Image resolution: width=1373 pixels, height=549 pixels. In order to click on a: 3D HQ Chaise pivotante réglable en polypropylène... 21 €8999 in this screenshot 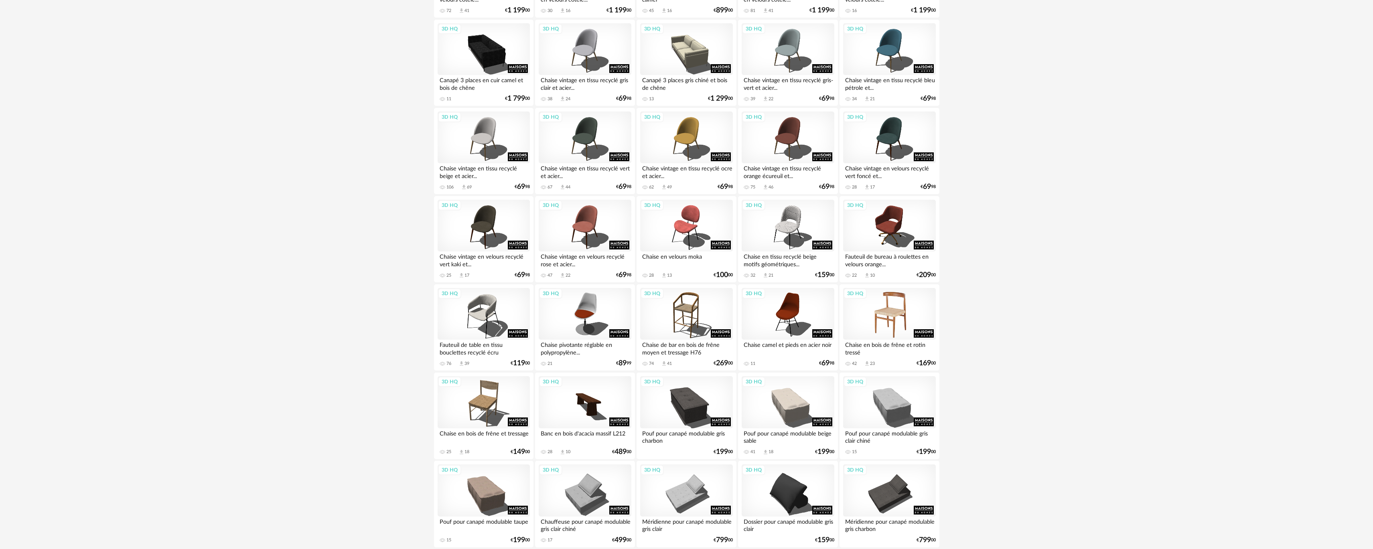, I will do `click(585, 328)`.